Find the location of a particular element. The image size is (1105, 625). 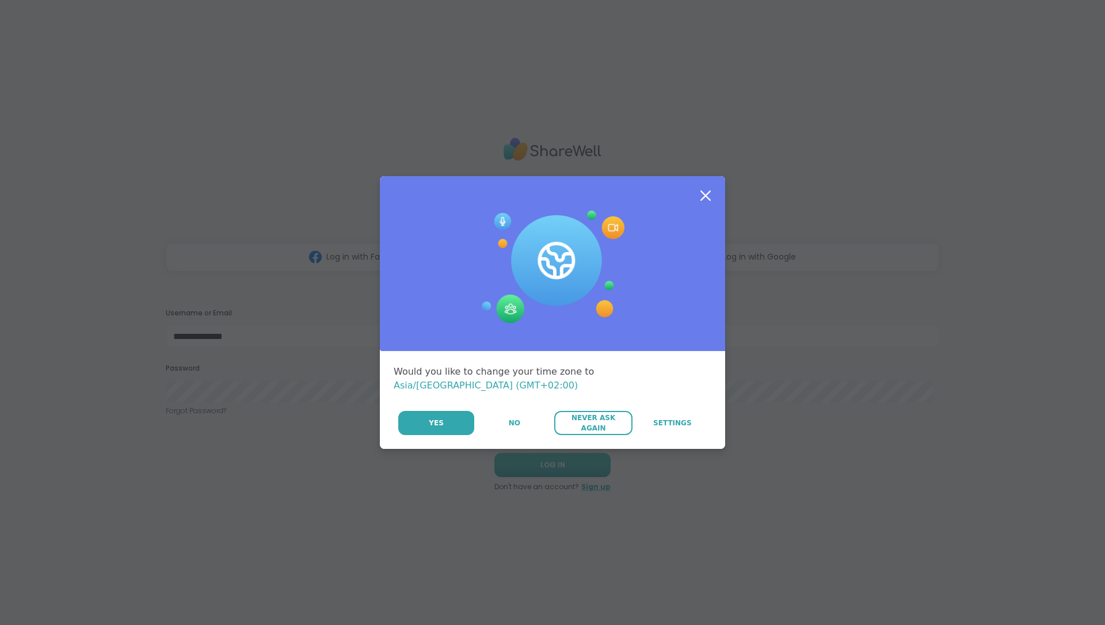

a: Settings is located at coordinates (672, 423).